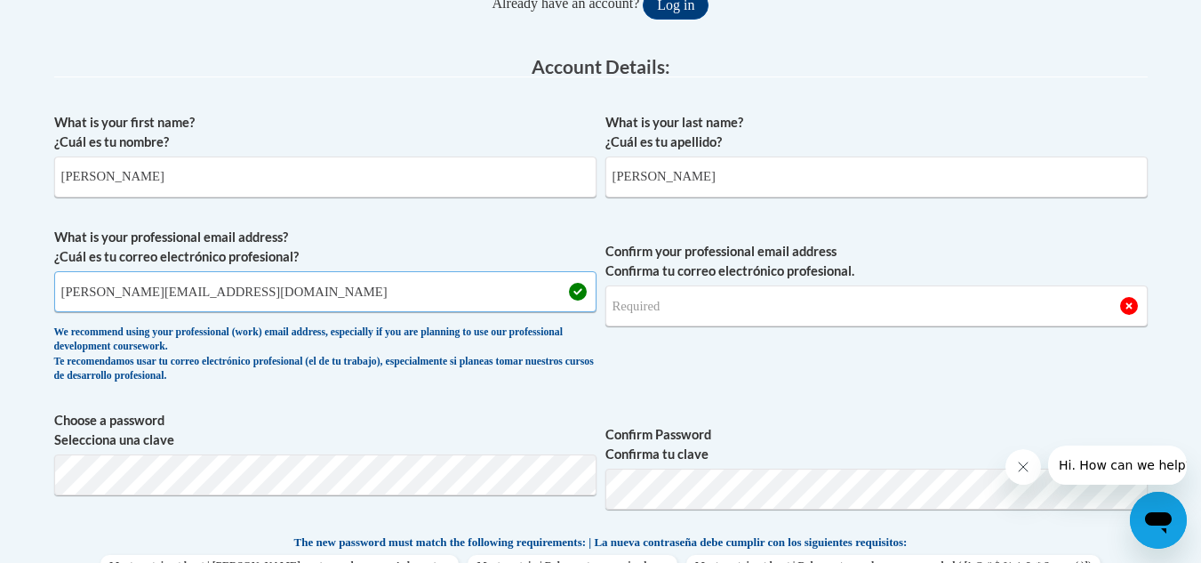 Image resolution: width=1201 pixels, height=563 pixels. Describe the element at coordinates (325, 430) in the screenshot. I see `label: Choose a password Selecciona una clave` at that location.